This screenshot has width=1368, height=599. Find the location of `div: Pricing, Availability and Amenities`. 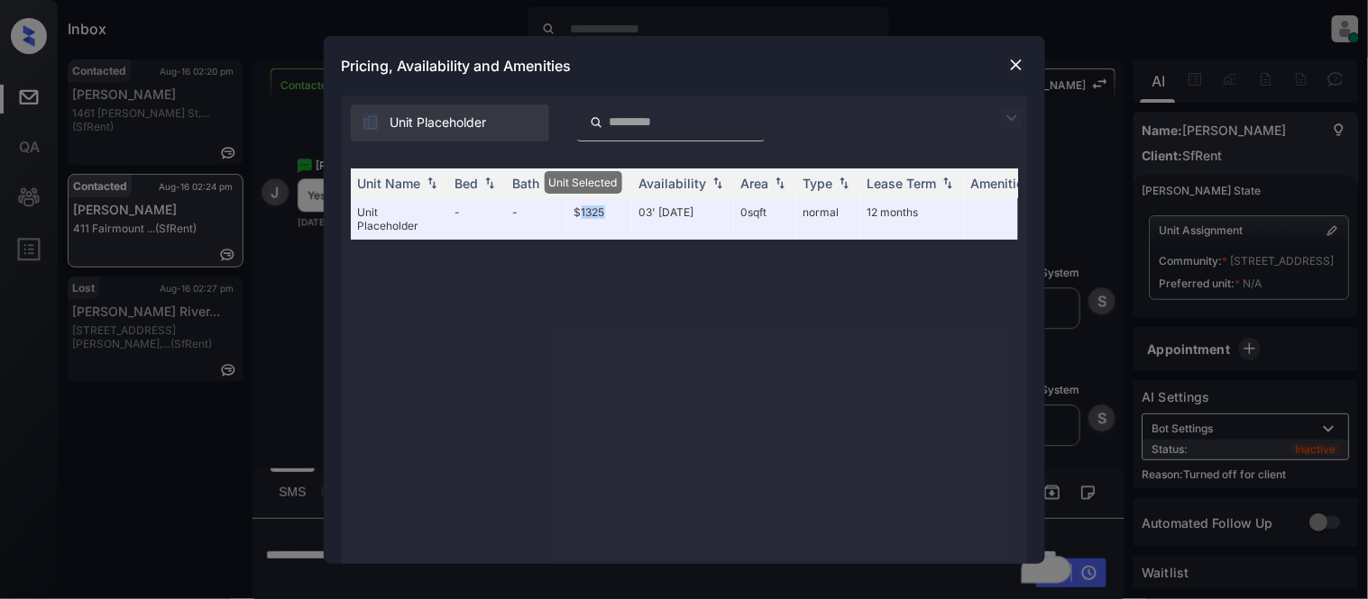

div: Pricing, Availability and Amenities is located at coordinates (684, 66).